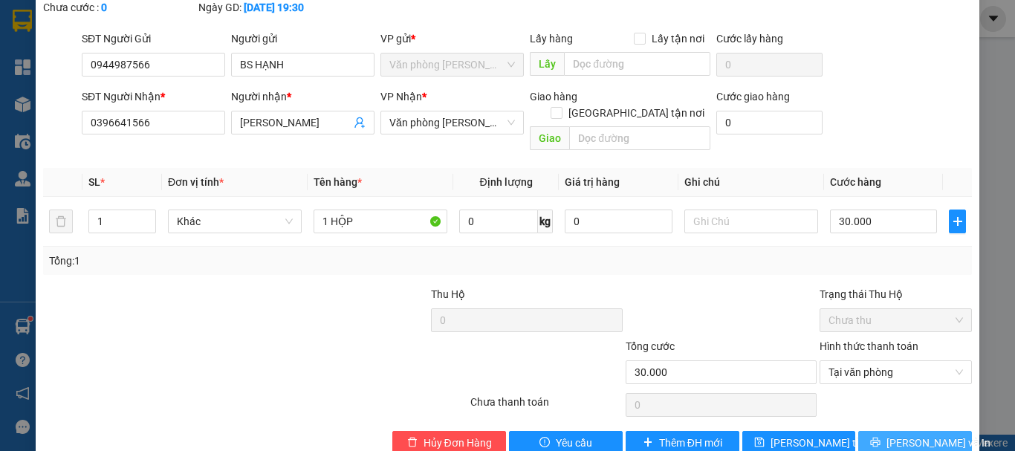 Image resolution: width=1015 pixels, height=451 pixels. What do you see at coordinates (678, 39) in the screenshot?
I see `span: Lấy tận nơi` at bounding box center [678, 39].